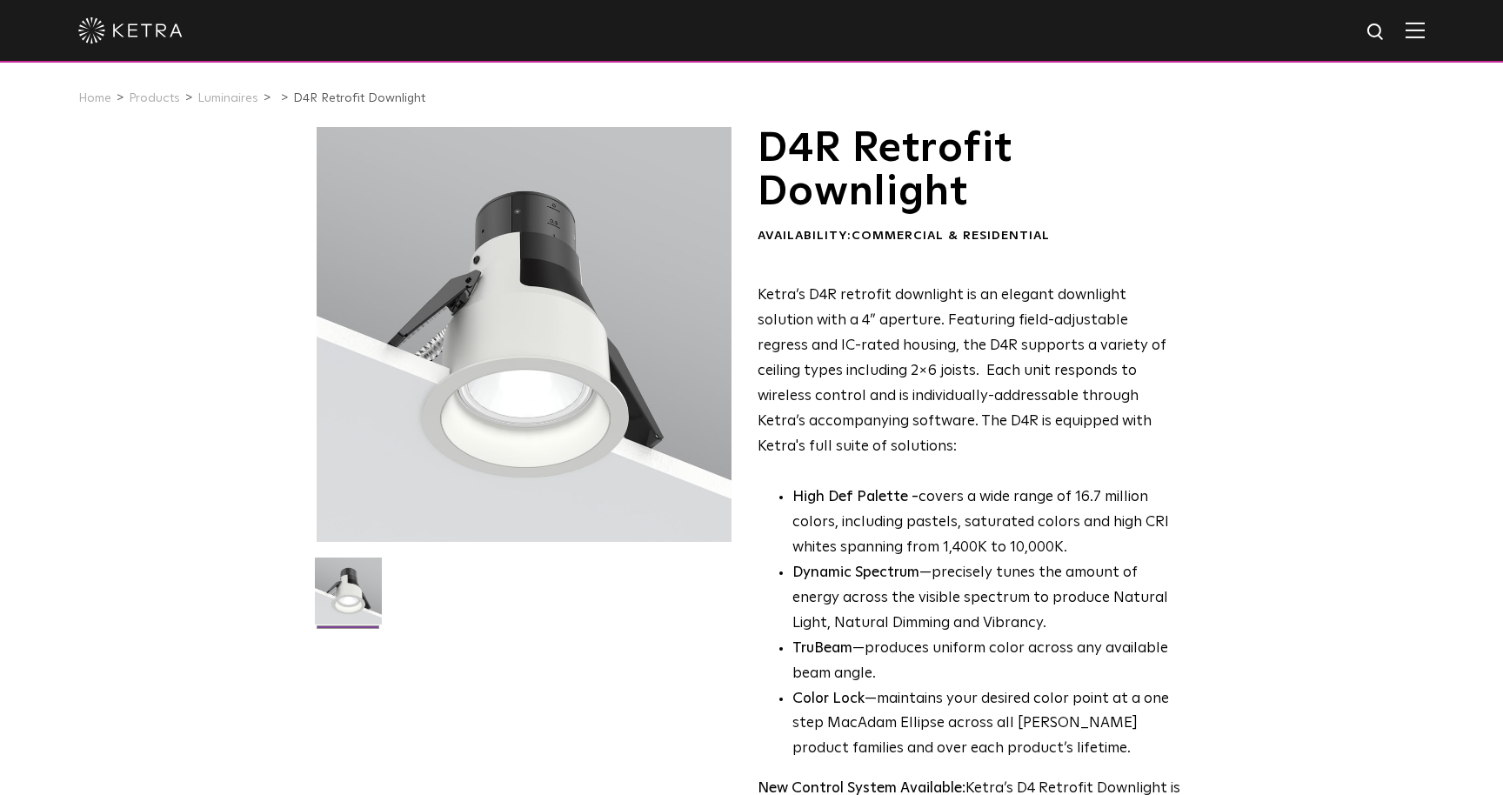 This screenshot has width=1503, height=795. I want to click on p: covers a wide range of 16.7 million colors, including pastels, saturated colors and high CRI whit..., so click(986, 523).